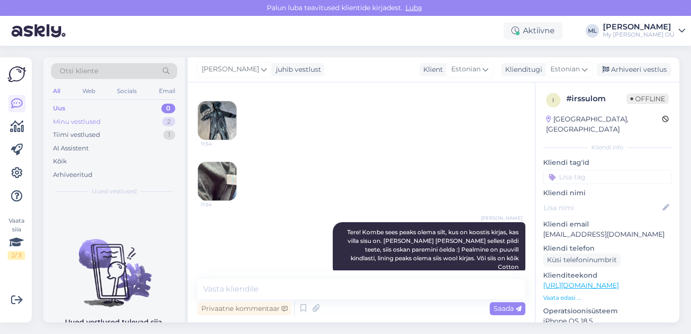 This screenshot has width=691, height=334. I want to click on div: Socials, so click(127, 91).